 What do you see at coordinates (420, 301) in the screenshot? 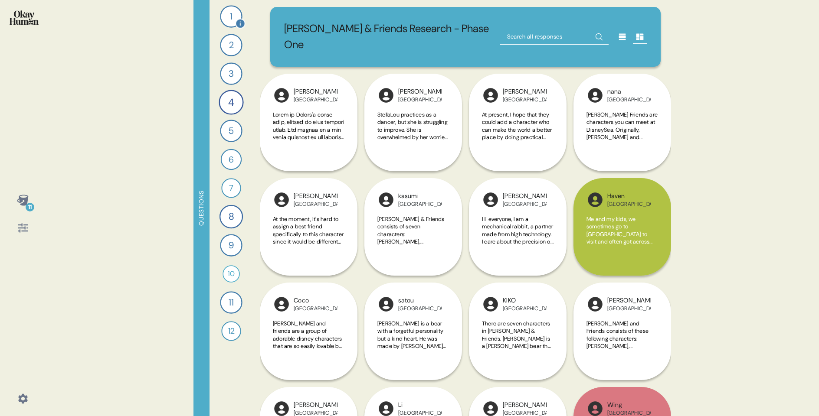
I see `div: satou` at bounding box center [420, 301].